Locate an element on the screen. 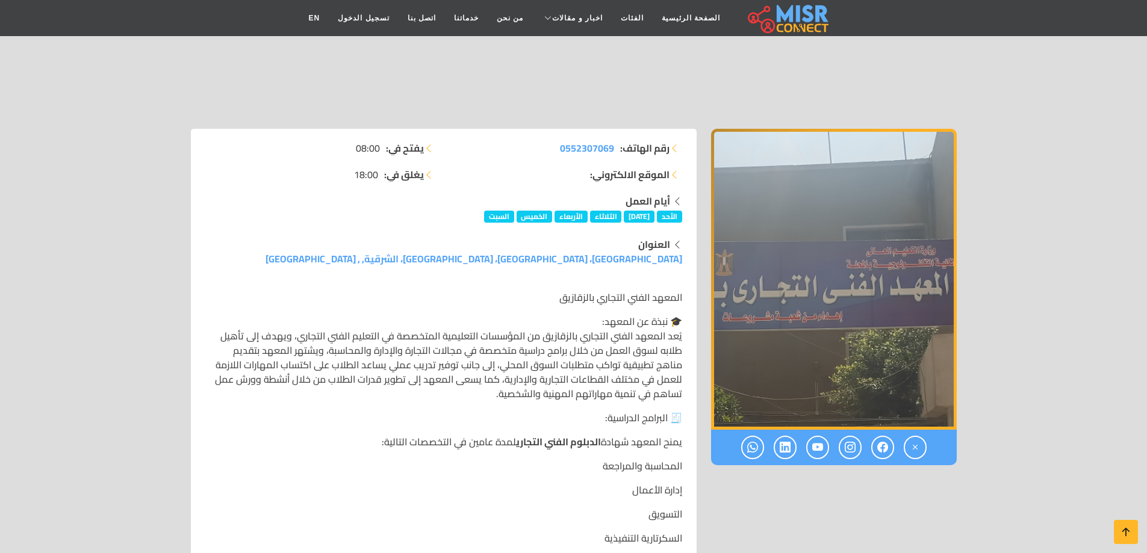 Image resolution: width=1147 pixels, height=553 pixels. div: 1 / 1 is located at coordinates (834, 279).